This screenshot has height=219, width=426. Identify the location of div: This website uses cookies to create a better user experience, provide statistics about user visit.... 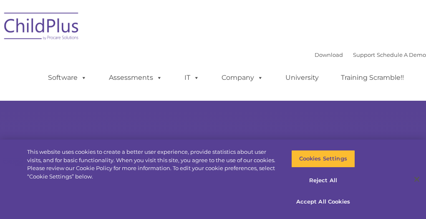
(153, 164).